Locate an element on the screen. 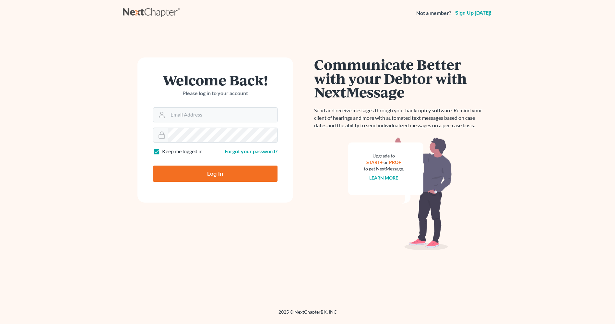  div: to get NextMessage. is located at coordinates (384, 169).